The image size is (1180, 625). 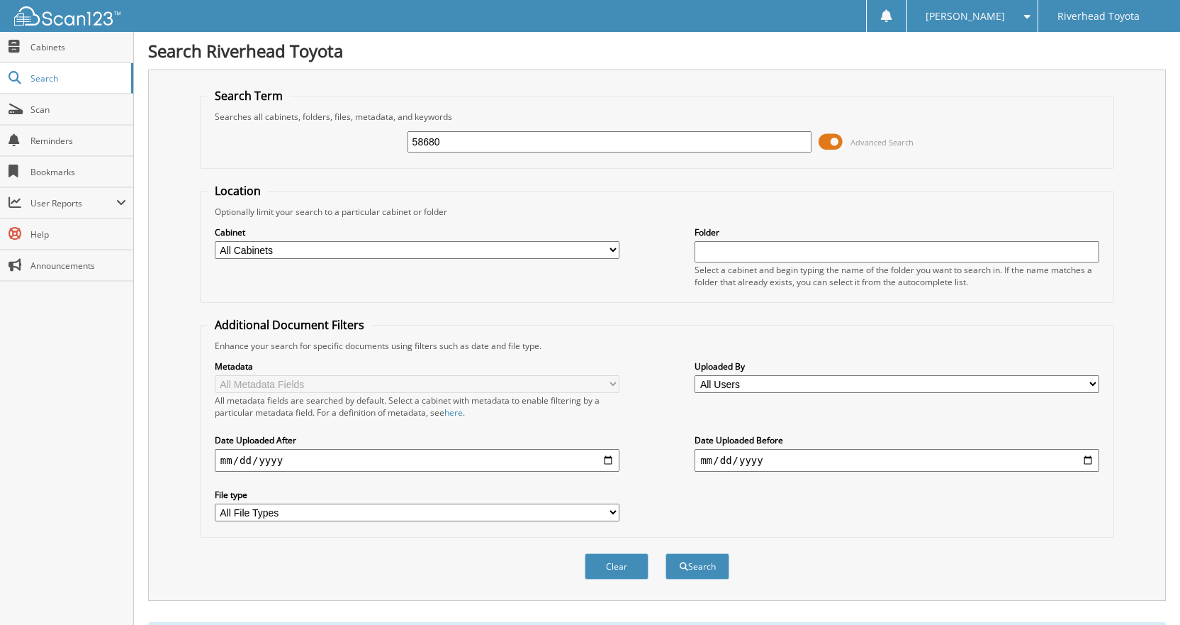 I want to click on span: Announcements, so click(x=78, y=265).